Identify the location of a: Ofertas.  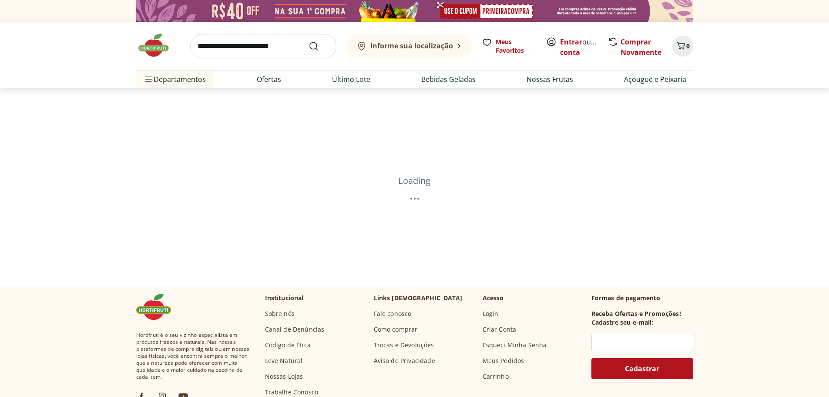
(269, 79).